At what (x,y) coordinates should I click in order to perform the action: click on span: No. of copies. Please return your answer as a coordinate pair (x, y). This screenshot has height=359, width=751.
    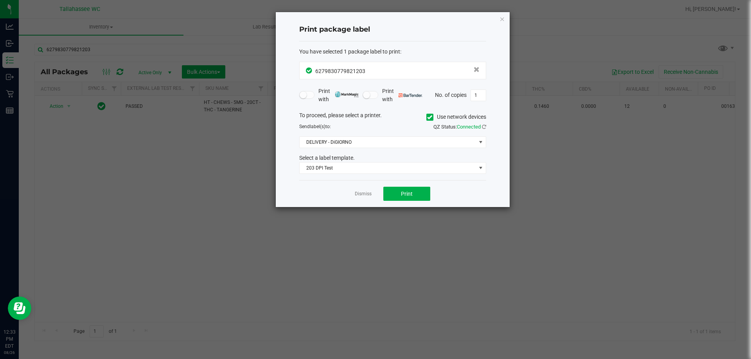
    Looking at the image, I should click on (451, 95).